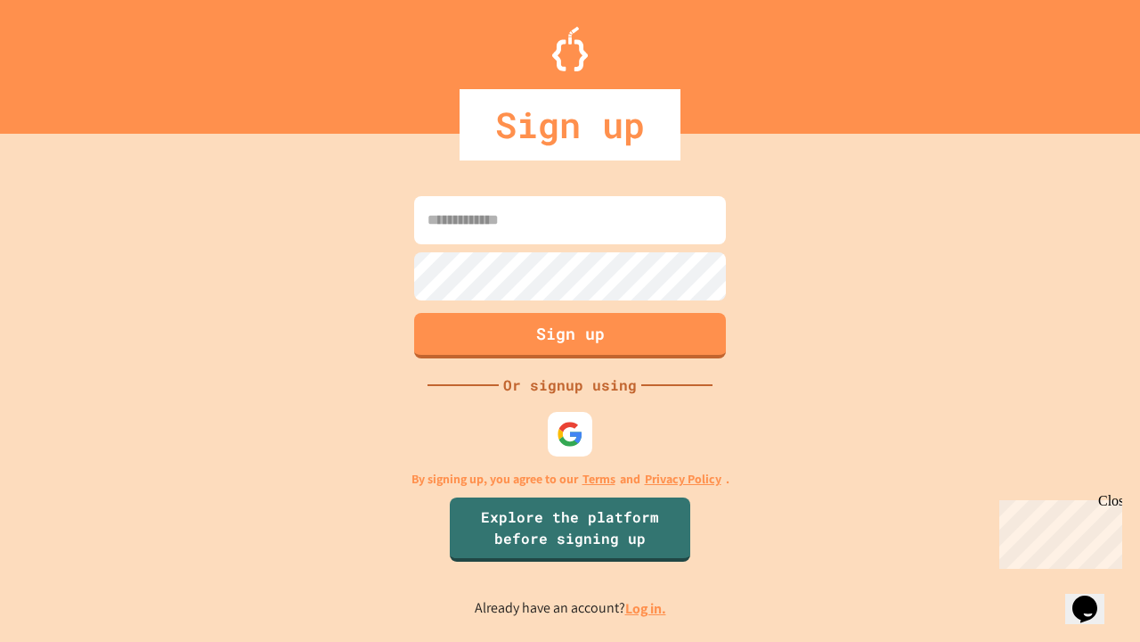 The image size is (1140, 642). Describe the element at coordinates (570, 385) in the screenshot. I see `div: Or signup using` at that location.